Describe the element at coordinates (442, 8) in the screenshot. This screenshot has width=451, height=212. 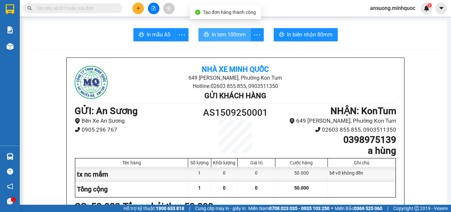
I see `span: caret-down` at that location.